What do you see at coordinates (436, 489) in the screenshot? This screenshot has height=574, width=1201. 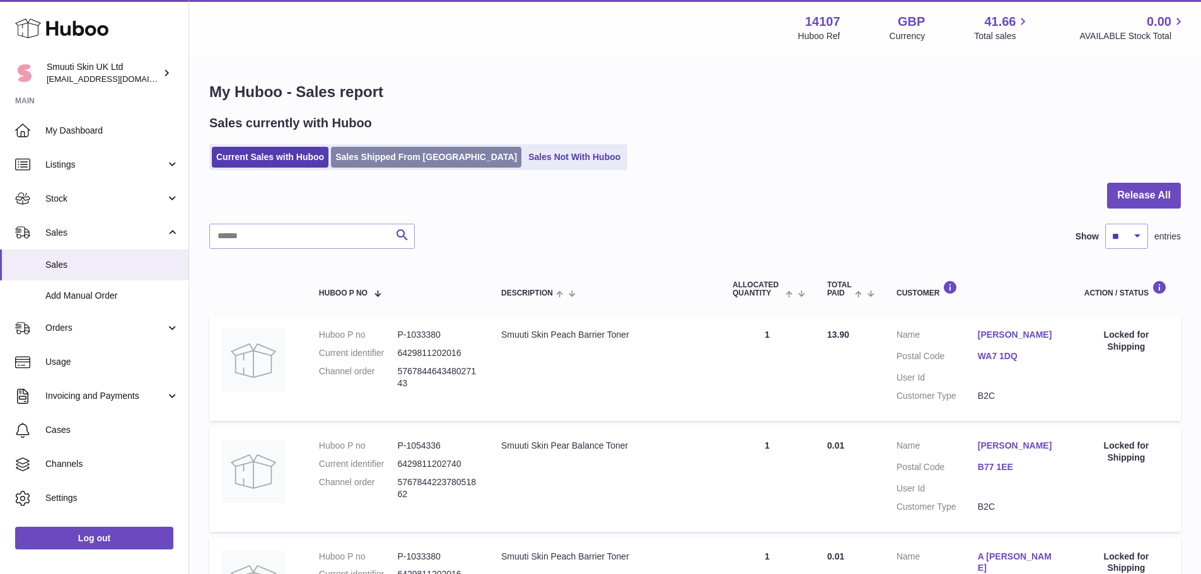 I see `dd: 576784422378051862` at bounding box center [436, 489].